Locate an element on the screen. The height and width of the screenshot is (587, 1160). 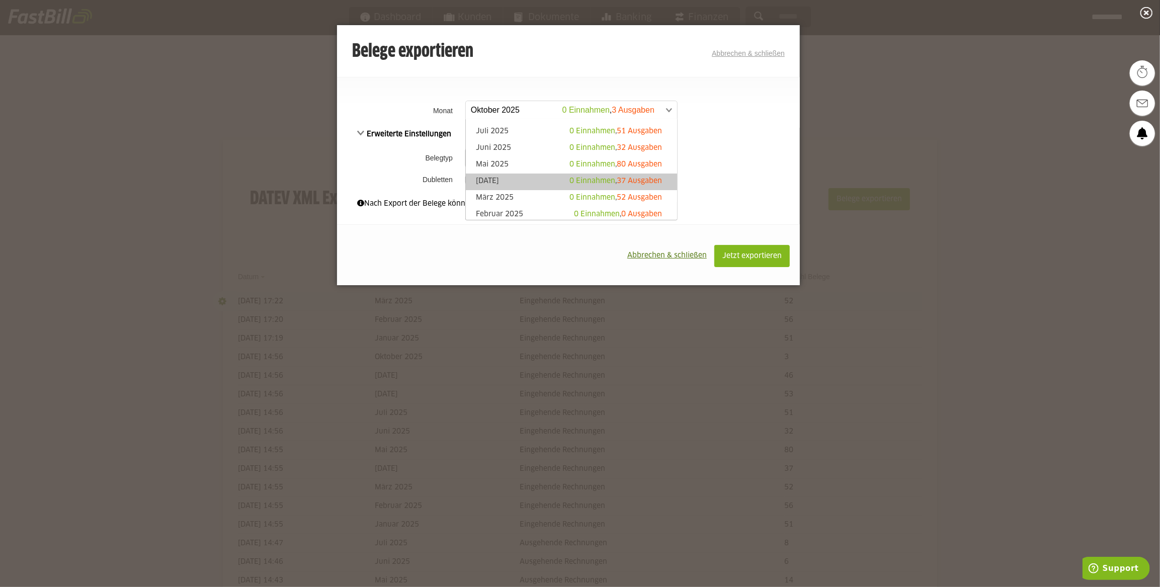
span: Erweiterte Einstellungen is located at coordinates (404, 134).